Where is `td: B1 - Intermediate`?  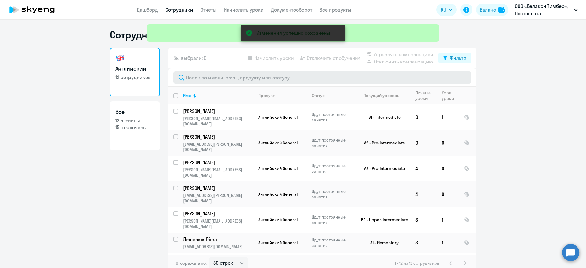
td: B1 - Intermediate is located at coordinates (382, 117).